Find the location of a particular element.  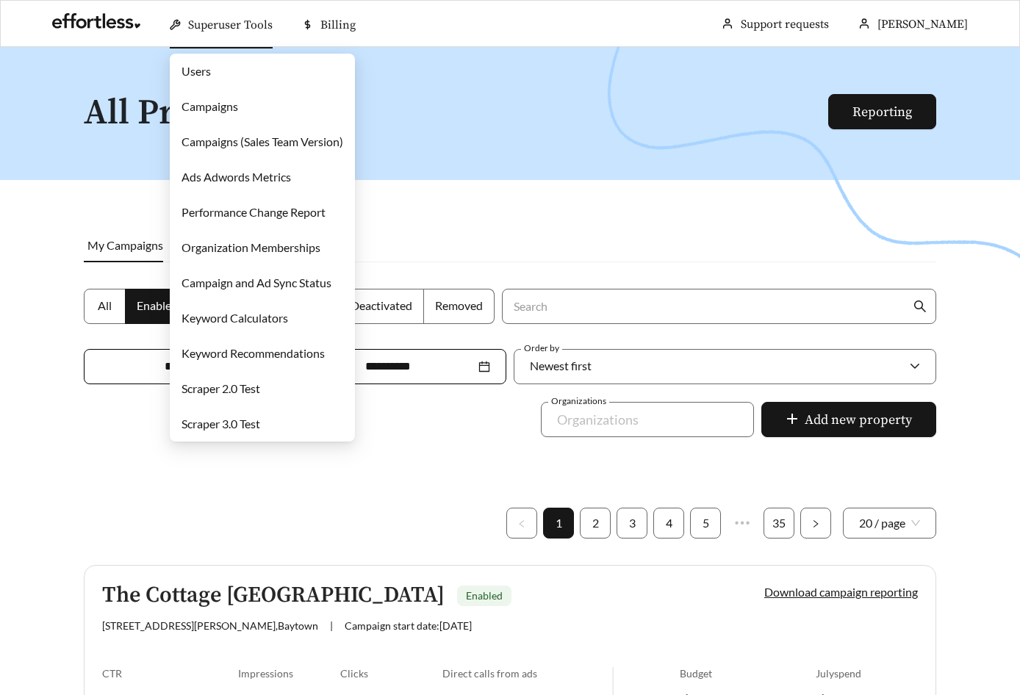

li: 3 is located at coordinates (632, 523).